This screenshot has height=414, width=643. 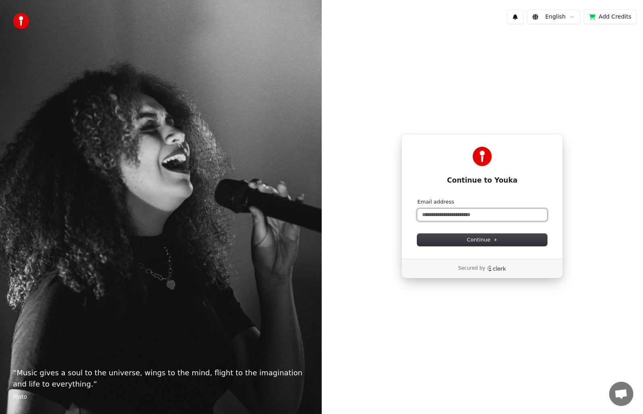 What do you see at coordinates (610, 17) in the screenshot?
I see `button: Add Credits` at bounding box center [610, 17].